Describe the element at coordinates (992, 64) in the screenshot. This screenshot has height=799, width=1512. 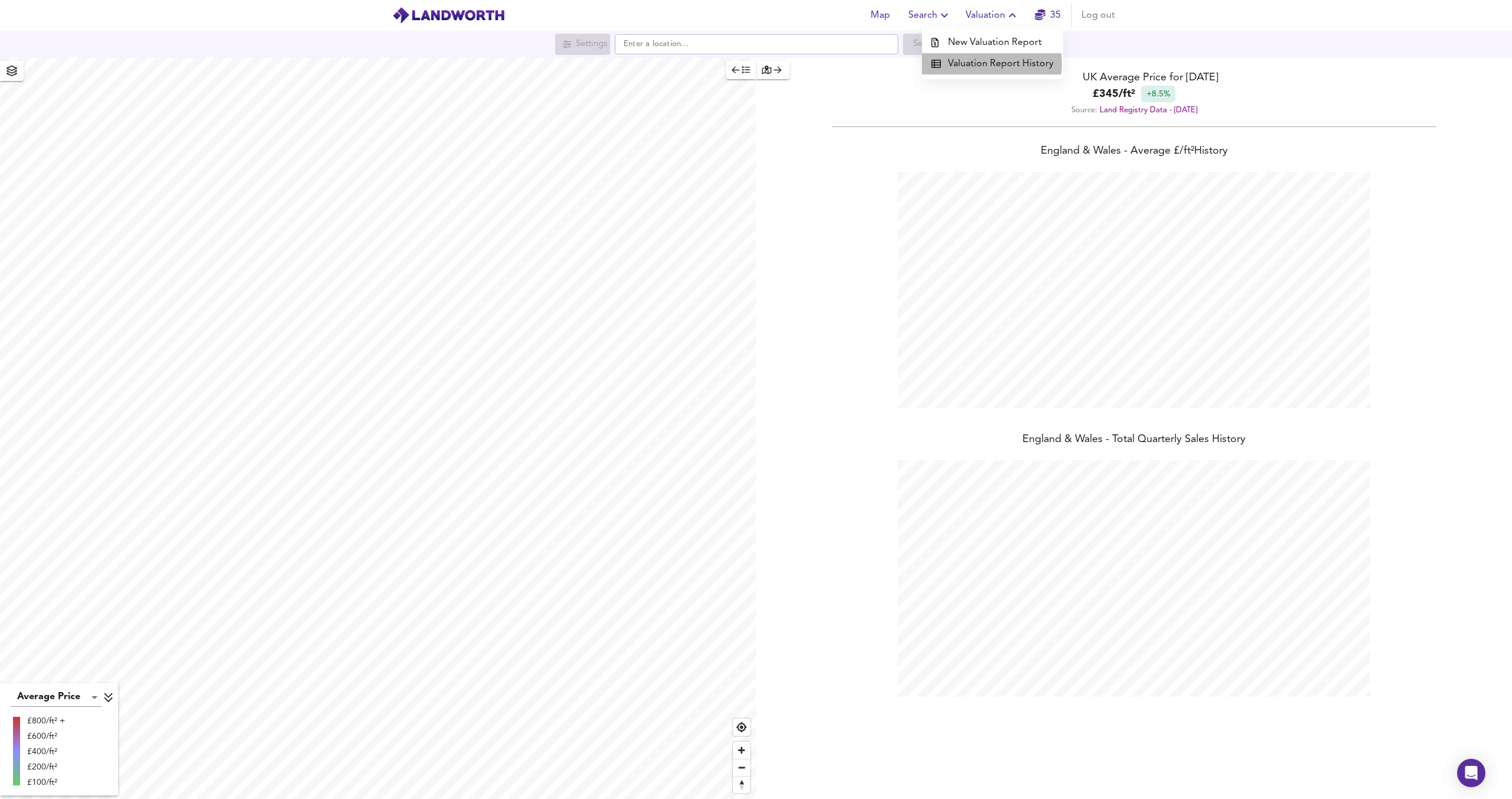
I see `li: Valuation Report History` at that location.